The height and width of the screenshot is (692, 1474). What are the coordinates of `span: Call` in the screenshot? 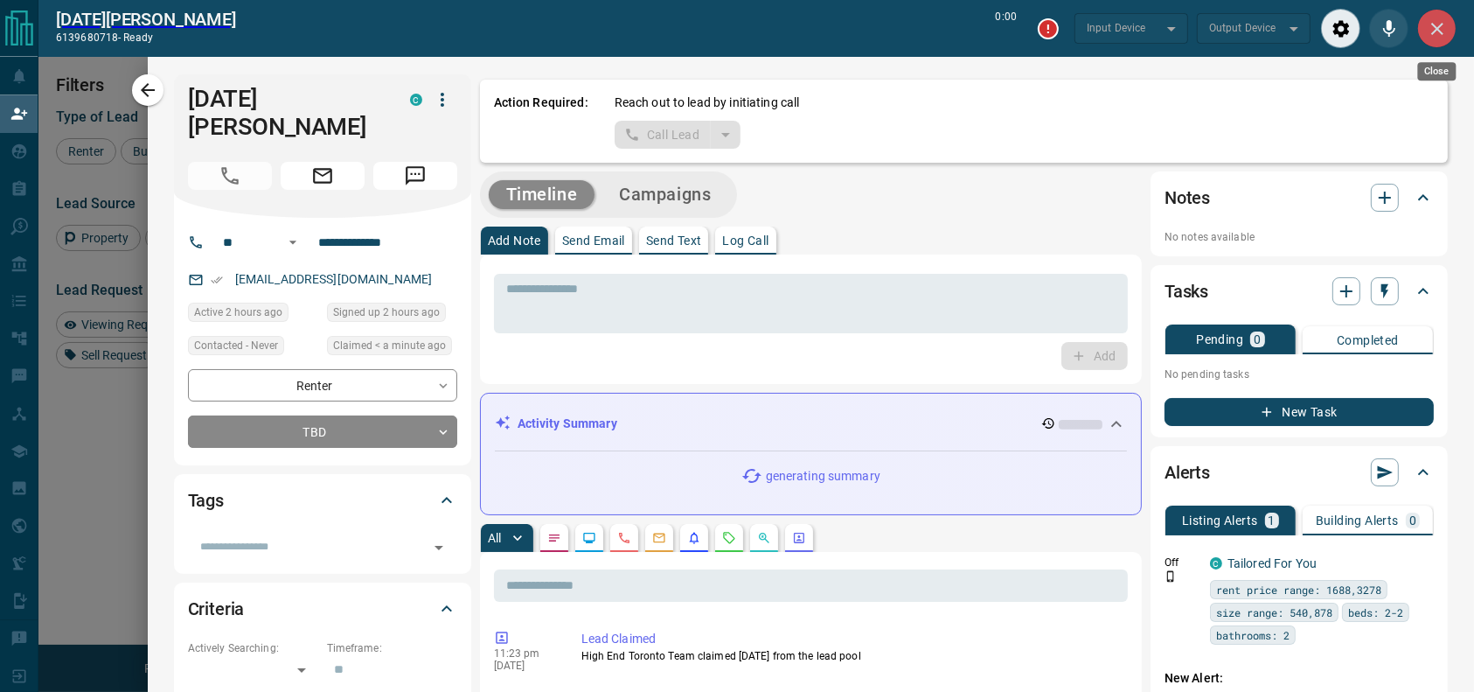 It's located at (230, 176).